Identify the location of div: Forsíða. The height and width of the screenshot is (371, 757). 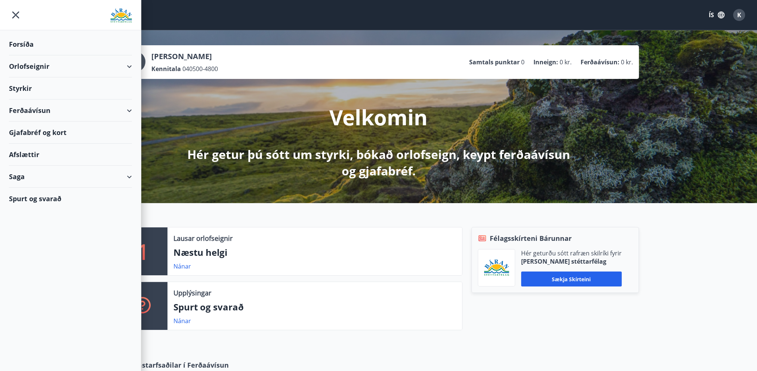
(70, 44).